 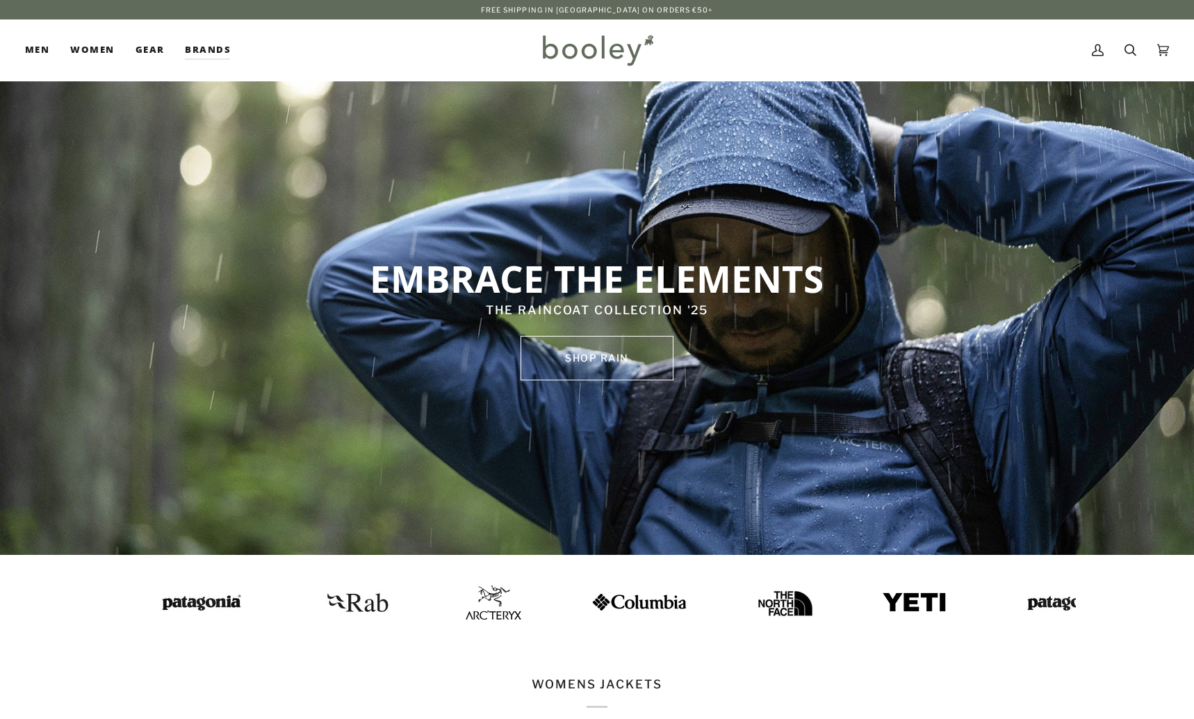 I want to click on span: Gear, so click(x=150, y=50).